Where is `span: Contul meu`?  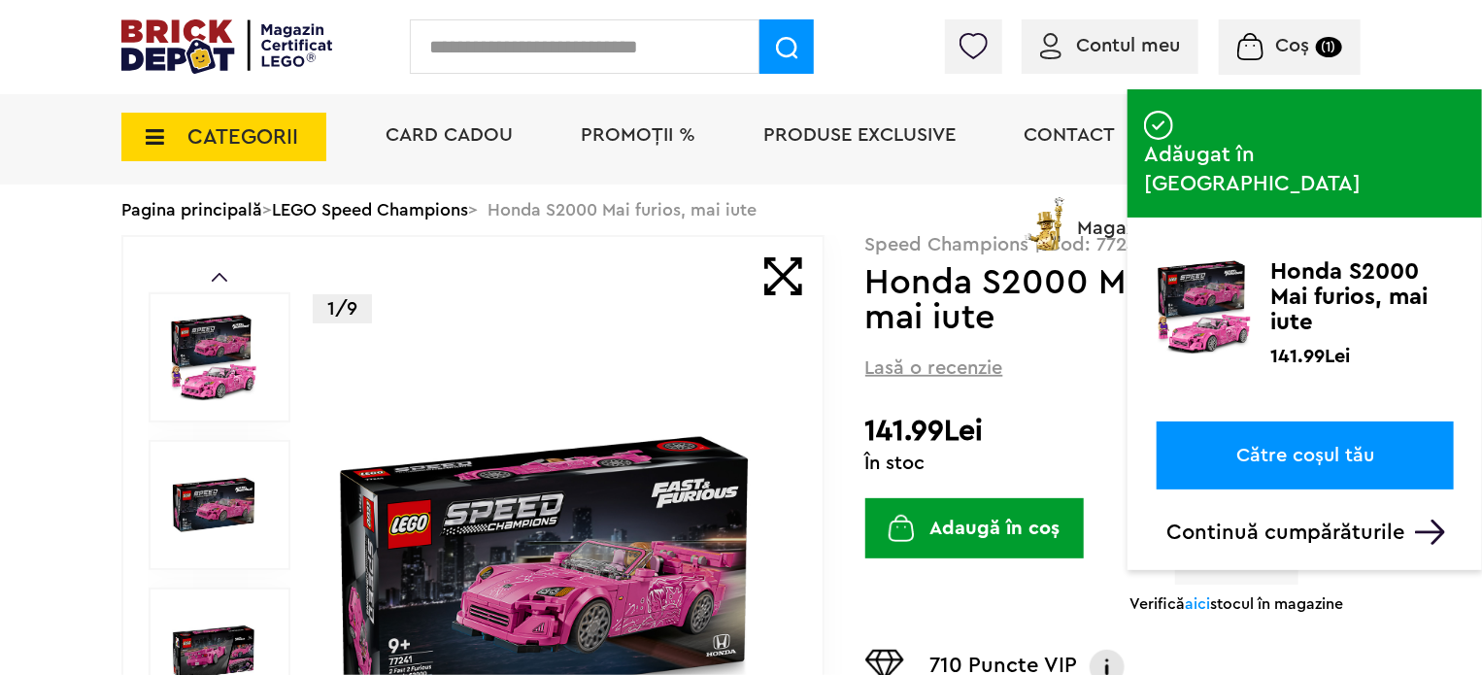 span: Contul meu is located at coordinates (1128, 46).